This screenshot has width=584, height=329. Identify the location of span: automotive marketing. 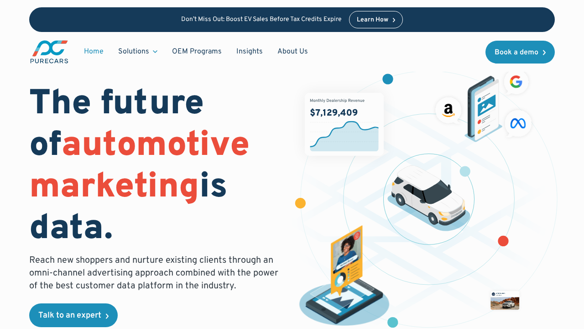
(139, 167).